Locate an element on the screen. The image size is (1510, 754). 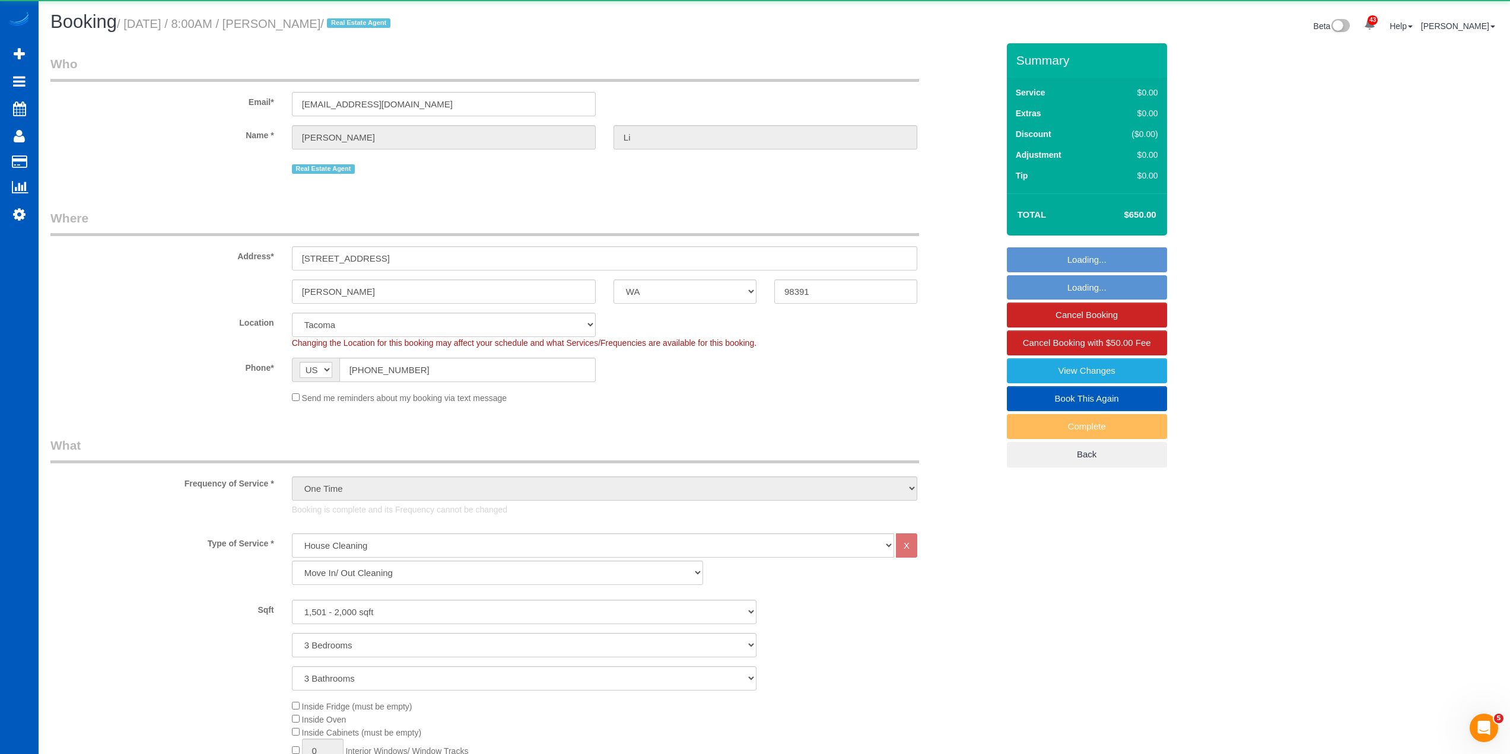
label: Address* is located at coordinates (162, 254).